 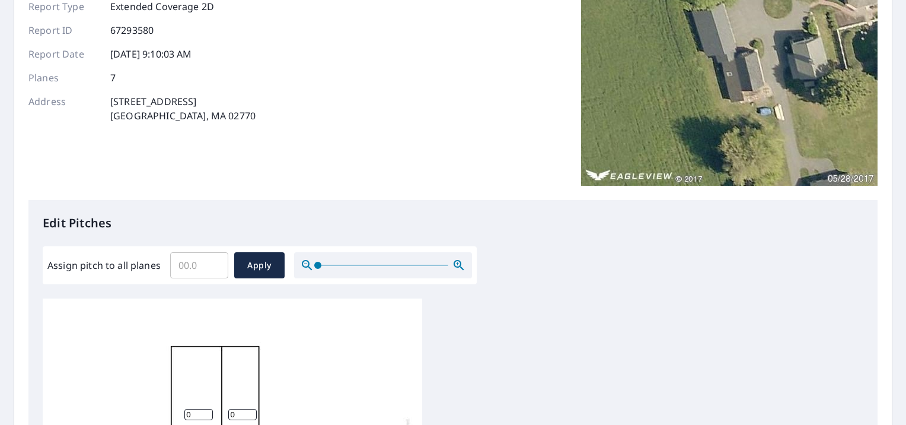 What do you see at coordinates (64, 109) in the screenshot?
I see `p: Address` at bounding box center [64, 109].